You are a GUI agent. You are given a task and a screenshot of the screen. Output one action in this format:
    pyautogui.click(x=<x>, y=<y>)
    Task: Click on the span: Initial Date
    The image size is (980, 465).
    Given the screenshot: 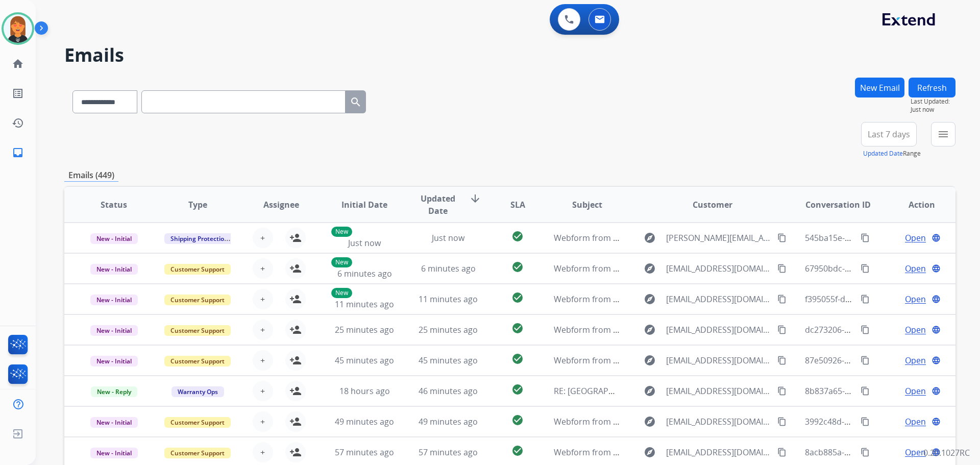 What is the action you would take?
    pyautogui.click(x=364, y=205)
    